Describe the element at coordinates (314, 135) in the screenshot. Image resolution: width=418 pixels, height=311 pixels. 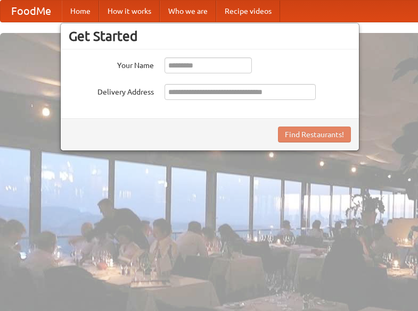
I see `button: Find Restaurants!` at that location.